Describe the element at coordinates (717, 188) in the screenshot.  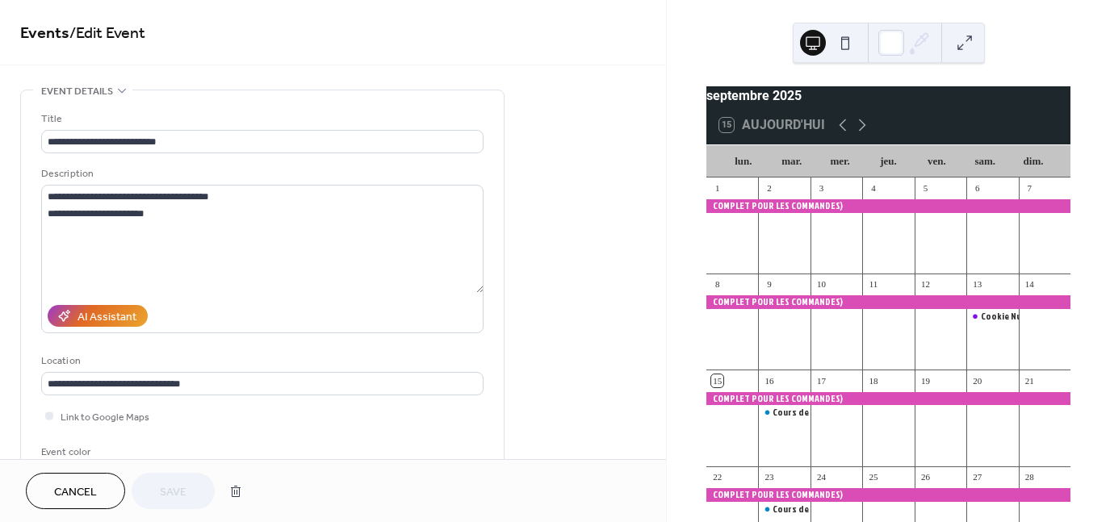
I see `div: 1` at that location.